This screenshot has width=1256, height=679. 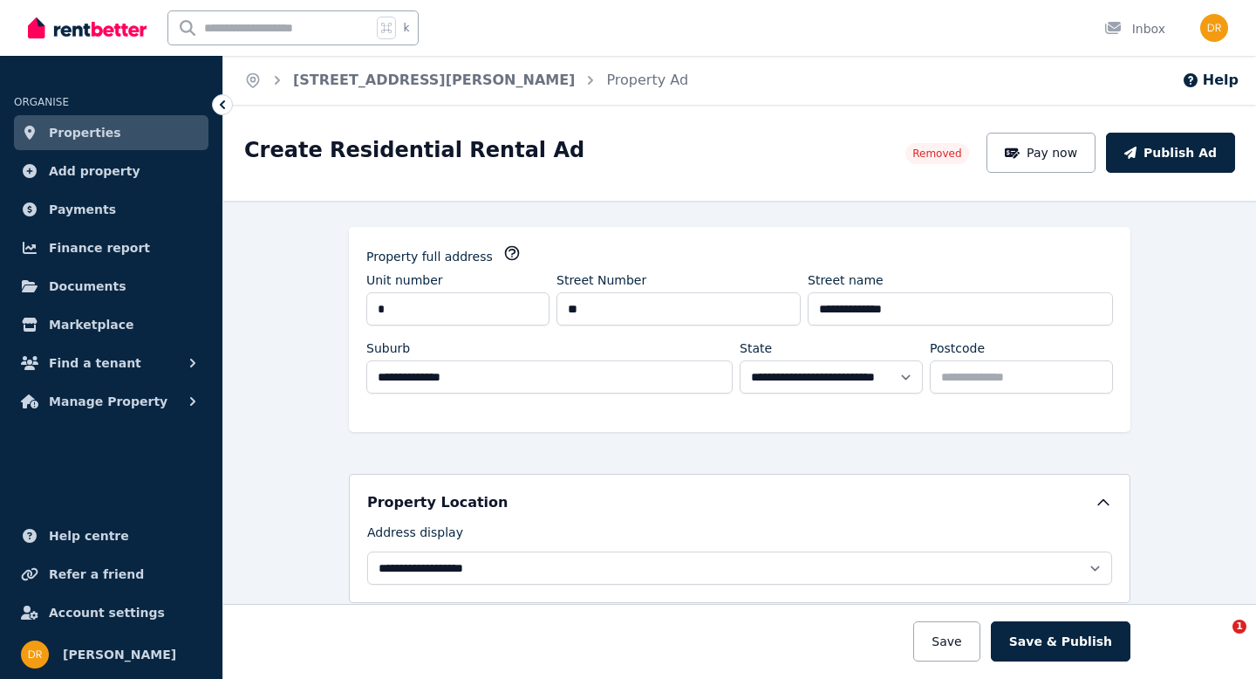 I want to click on span: Find a tenant, so click(x=95, y=363).